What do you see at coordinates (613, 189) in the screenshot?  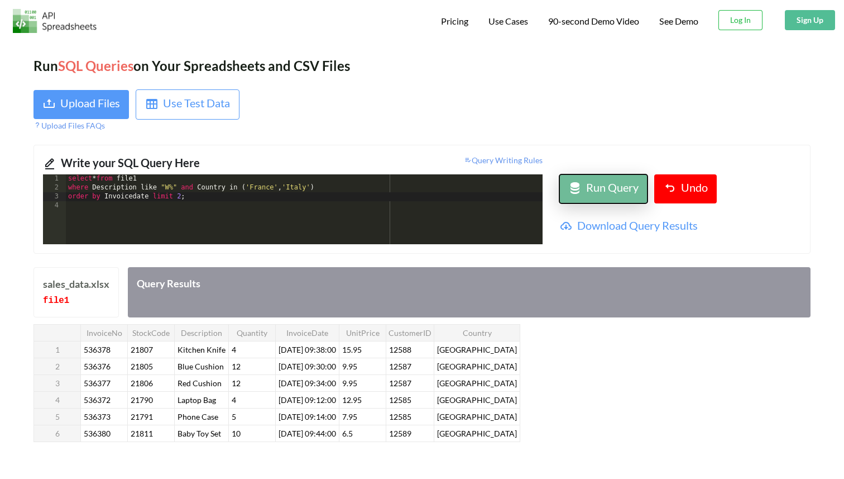 I see `div: Run Query` at bounding box center [613, 189].